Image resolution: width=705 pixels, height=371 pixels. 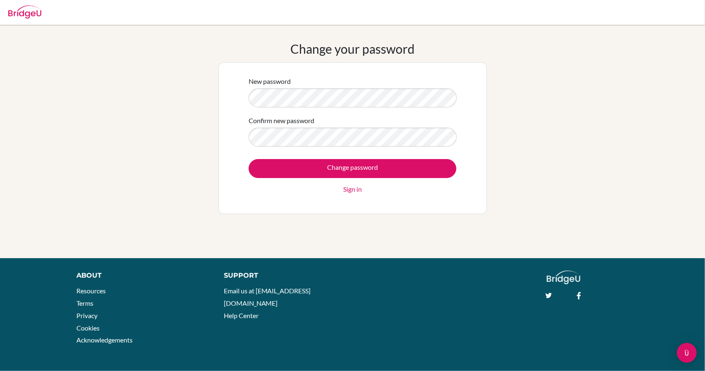 I want to click on h1: Change your password, so click(x=352, y=49).